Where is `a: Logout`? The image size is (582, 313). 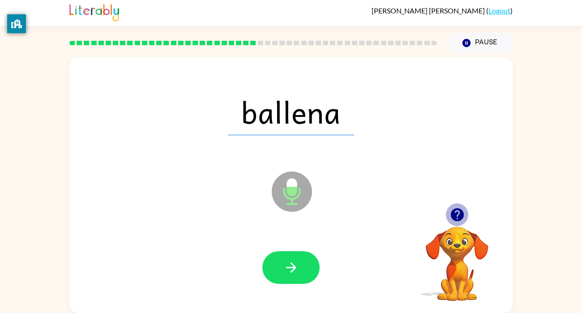 a: Logout is located at coordinates (499, 10).